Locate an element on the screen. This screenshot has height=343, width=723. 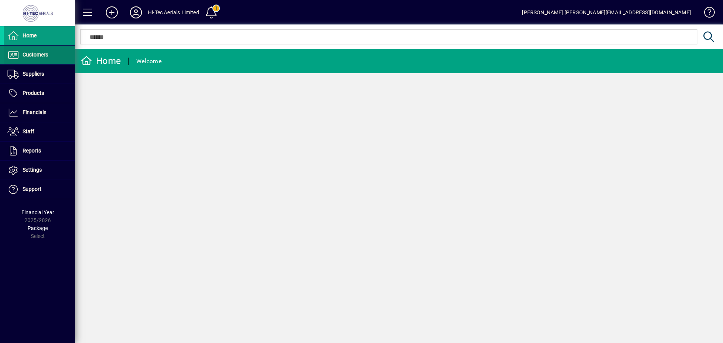
a: Staff is located at coordinates (40, 132).